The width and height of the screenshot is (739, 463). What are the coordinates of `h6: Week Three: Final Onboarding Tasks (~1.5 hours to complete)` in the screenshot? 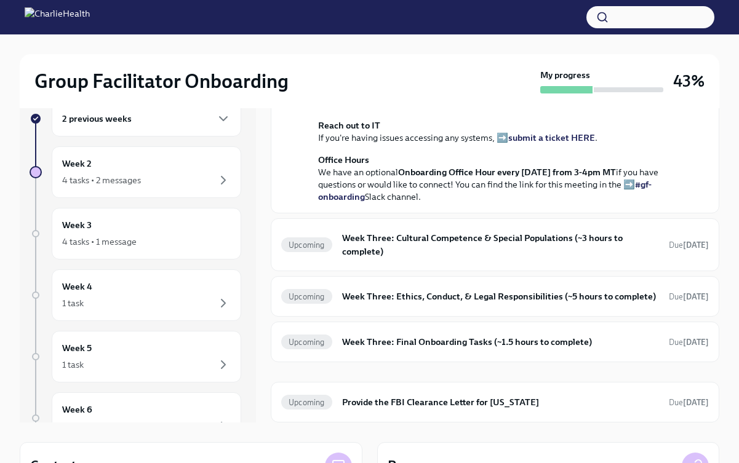 It's located at (500, 342).